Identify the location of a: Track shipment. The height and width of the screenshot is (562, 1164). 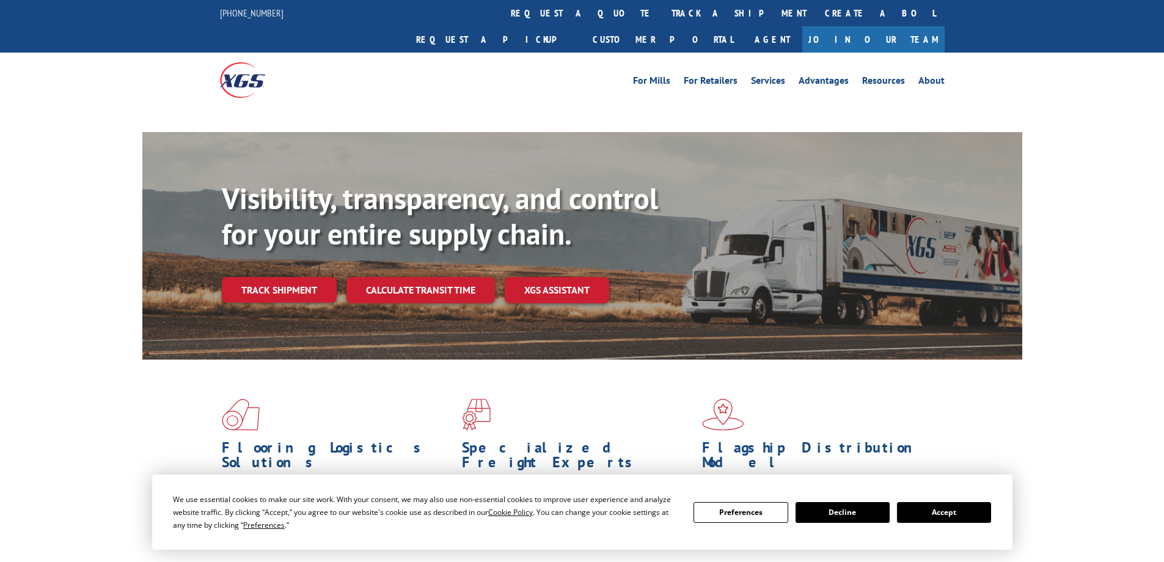
(279, 290).